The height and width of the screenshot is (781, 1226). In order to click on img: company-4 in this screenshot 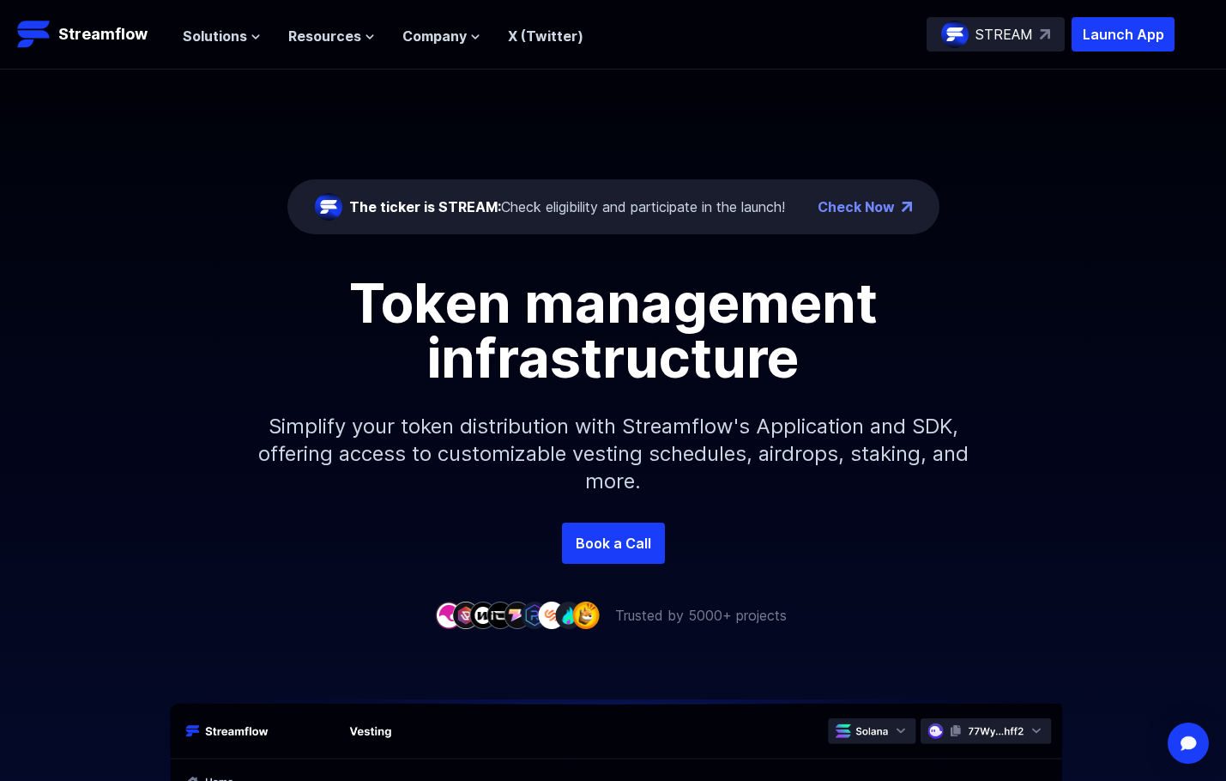, I will do `click(500, 614)`.